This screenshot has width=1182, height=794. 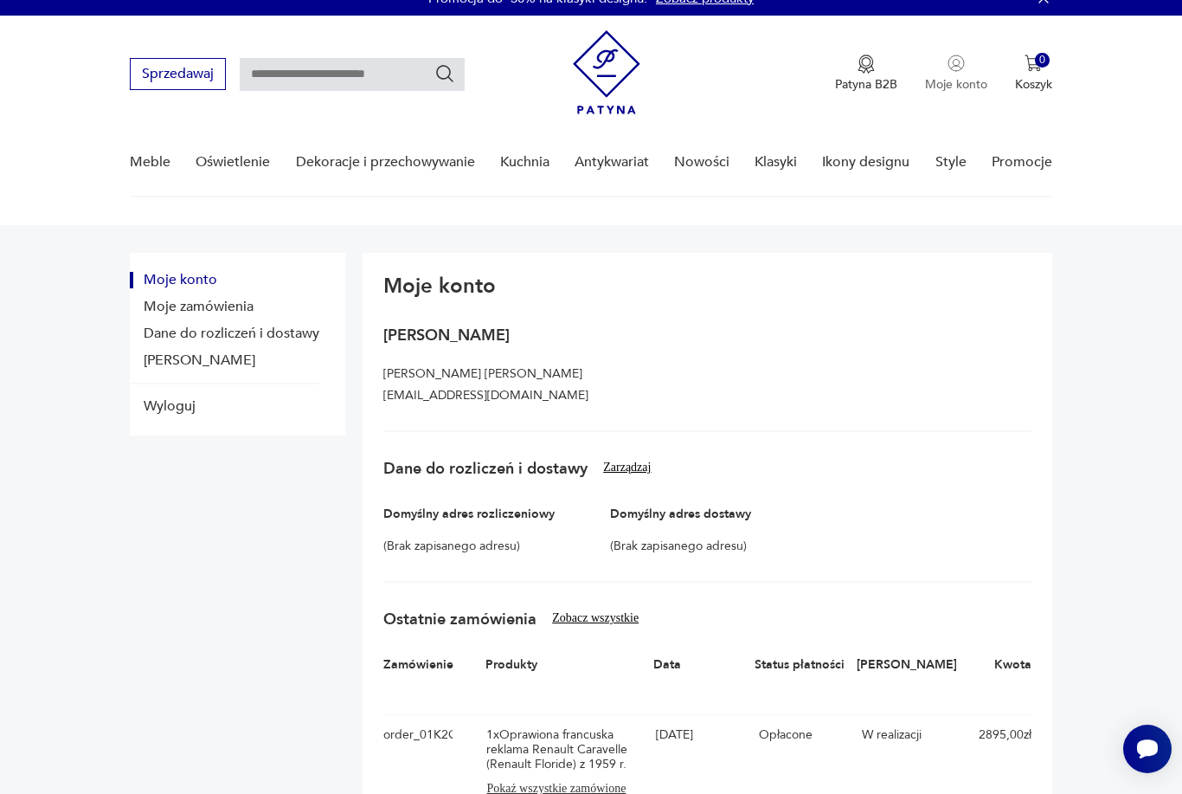 I want to click on p: Moje konto, so click(x=957, y=84).